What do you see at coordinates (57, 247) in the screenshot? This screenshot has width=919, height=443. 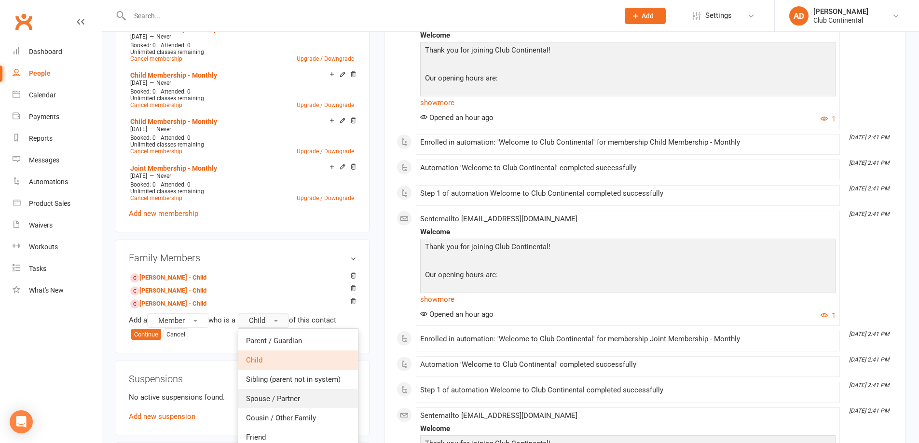 I see `a: Workouts` at bounding box center [57, 247].